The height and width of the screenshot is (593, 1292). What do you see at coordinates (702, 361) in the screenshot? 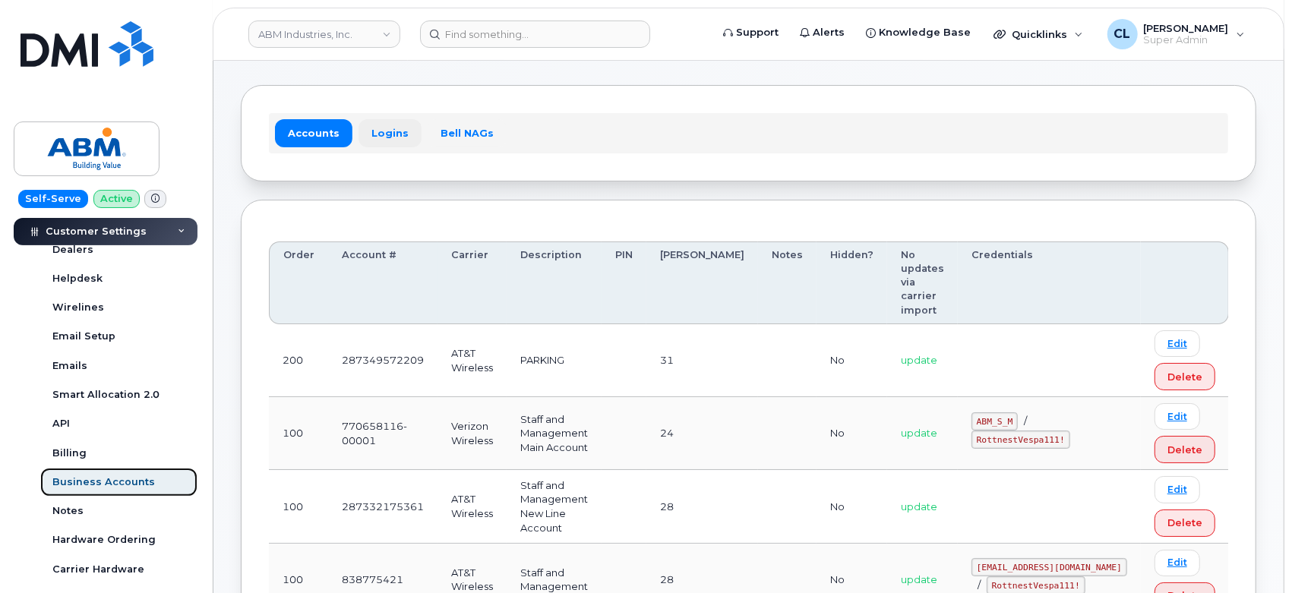
I see `td: 31` at bounding box center [702, 361].